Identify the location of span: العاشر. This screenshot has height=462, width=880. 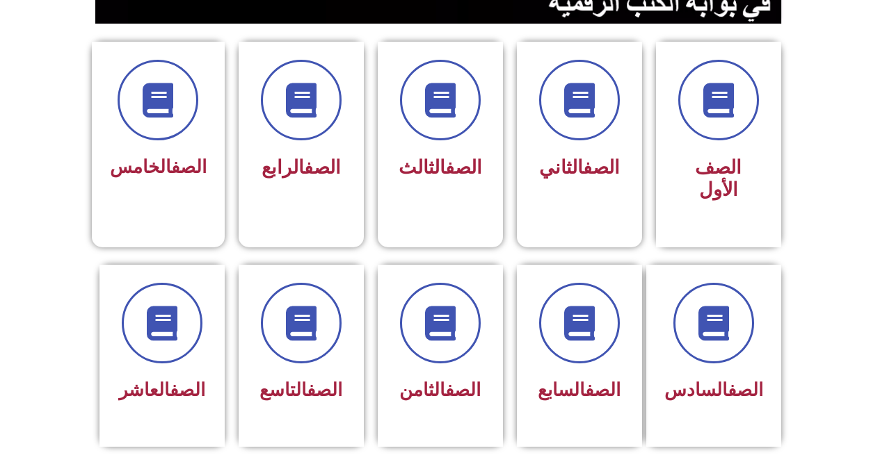
(162, 390).